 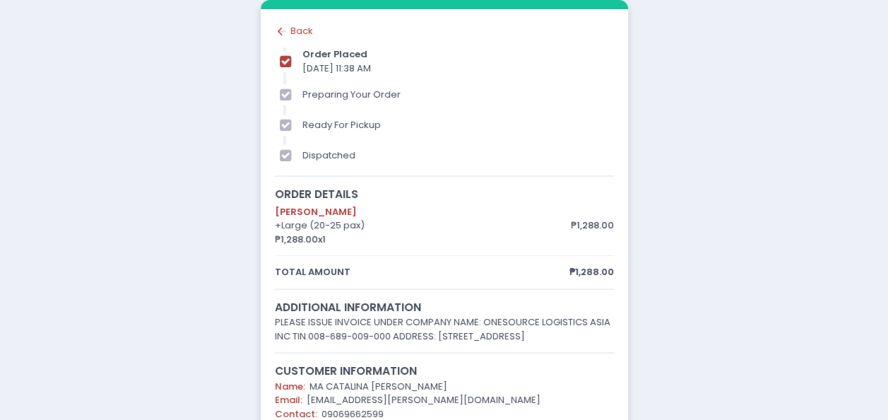 What do you see at coordinates (458, 125) in the screenshot?
I see `div: ready for pickup` at bounding box center [458, 125].